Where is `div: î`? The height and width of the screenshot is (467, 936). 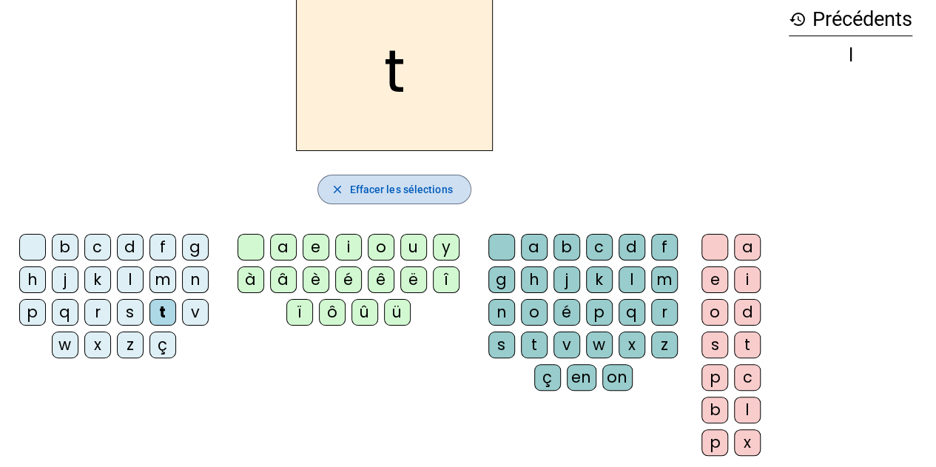 div: î is located at coordinates (446, 280).